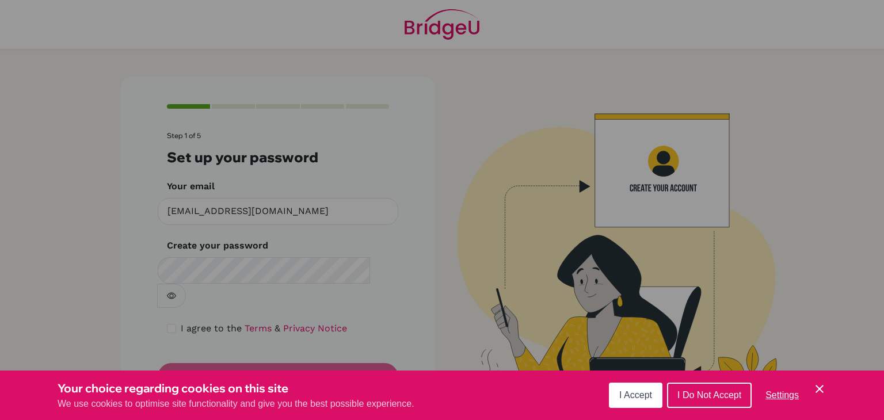  What do you see at coordinates (636, 395) in the screenshot?
I see `span: I Accept` at bounding box center [636, 395].